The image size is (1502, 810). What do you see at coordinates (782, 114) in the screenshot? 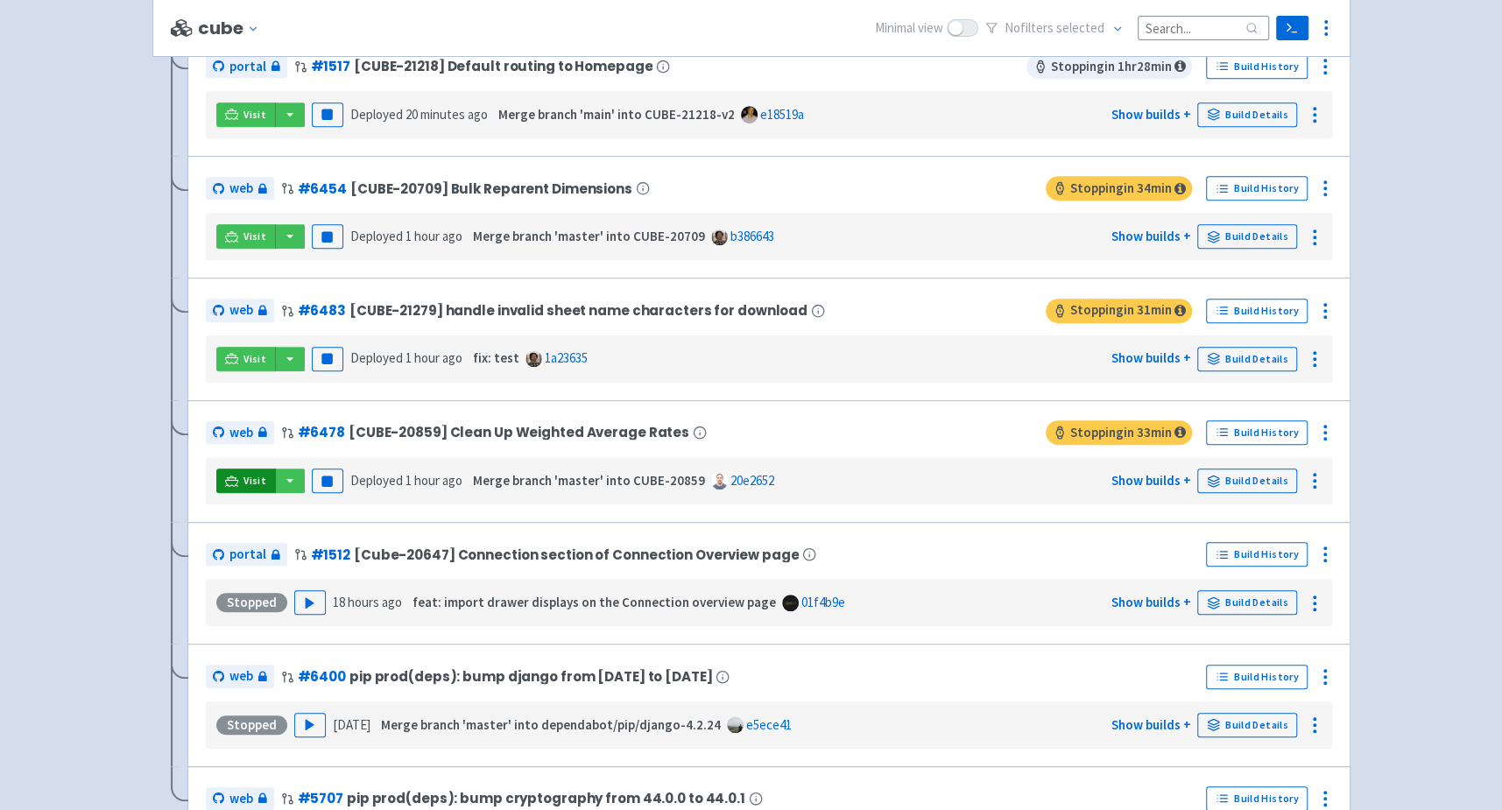
I see `a: e18519a` at bounding box center [782, 114].